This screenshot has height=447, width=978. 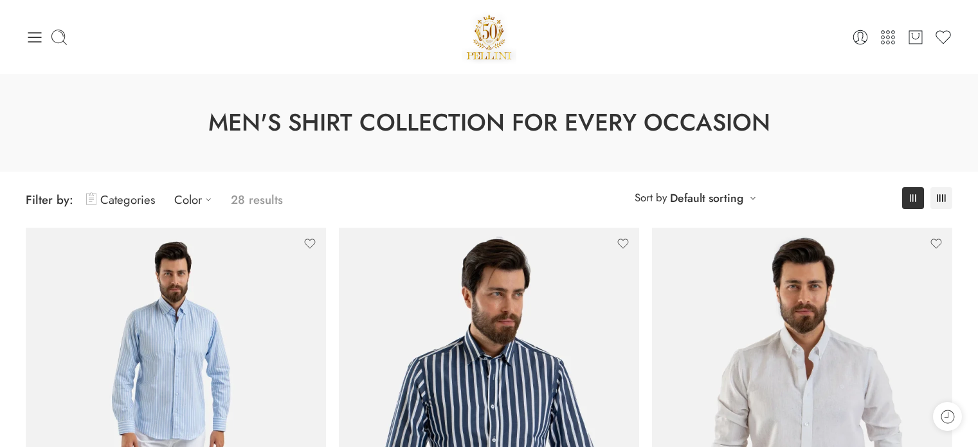 I want to click on a: Color, so click(x=196, y=199).